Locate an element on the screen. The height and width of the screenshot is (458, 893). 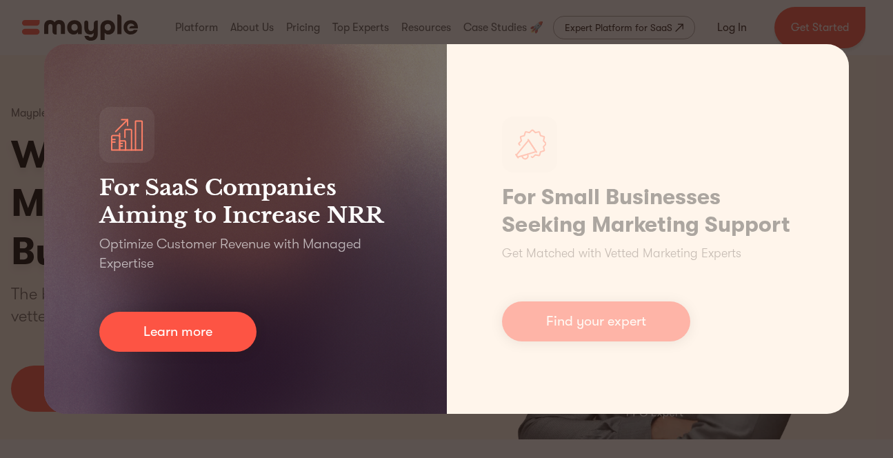
h3: For SaaS Companies Aiming to Increase NRR is located at coordinates (246, 201).